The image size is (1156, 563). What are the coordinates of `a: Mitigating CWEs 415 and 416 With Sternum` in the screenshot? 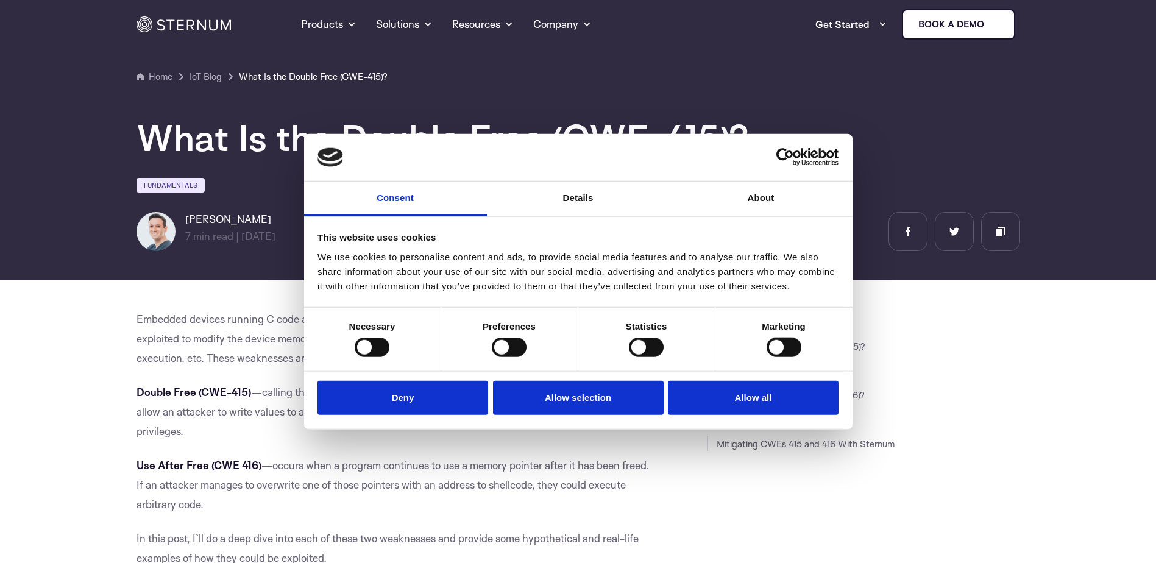 It's located at (806, 444).